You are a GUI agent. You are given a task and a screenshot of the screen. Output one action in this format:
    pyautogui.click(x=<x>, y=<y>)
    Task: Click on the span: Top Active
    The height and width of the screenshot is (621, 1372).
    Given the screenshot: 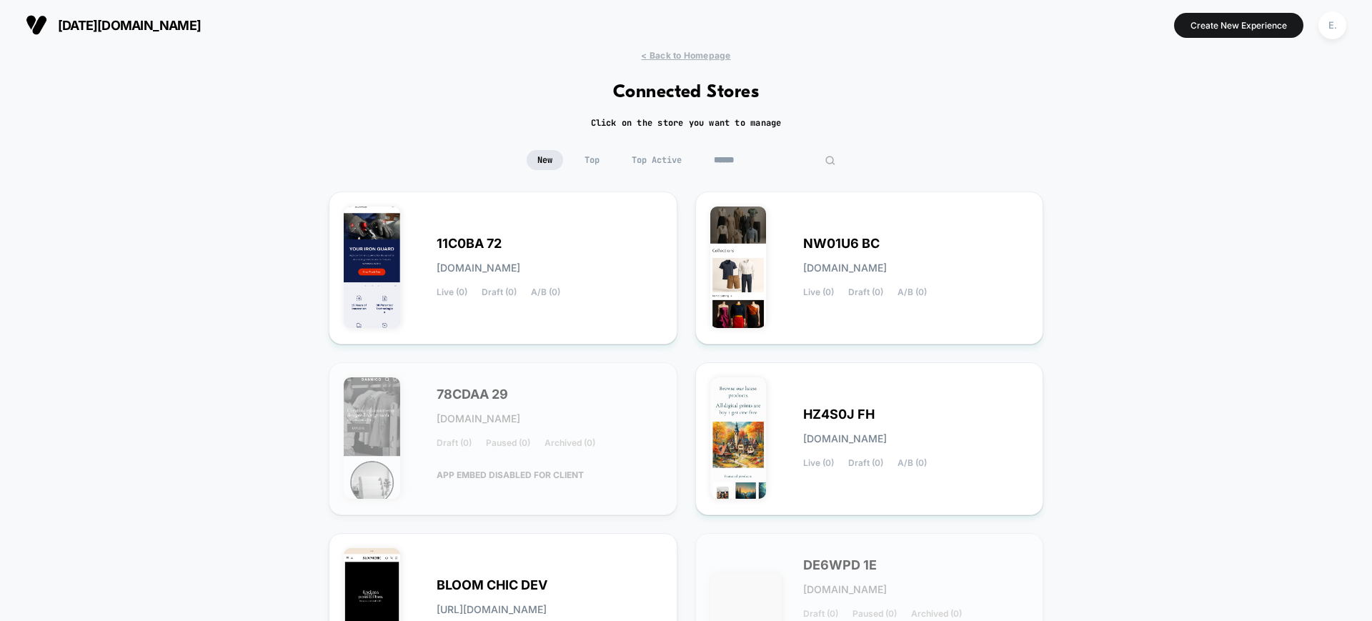 What is the action you would take?
    pyautogui.click(x=657, y=160)
    